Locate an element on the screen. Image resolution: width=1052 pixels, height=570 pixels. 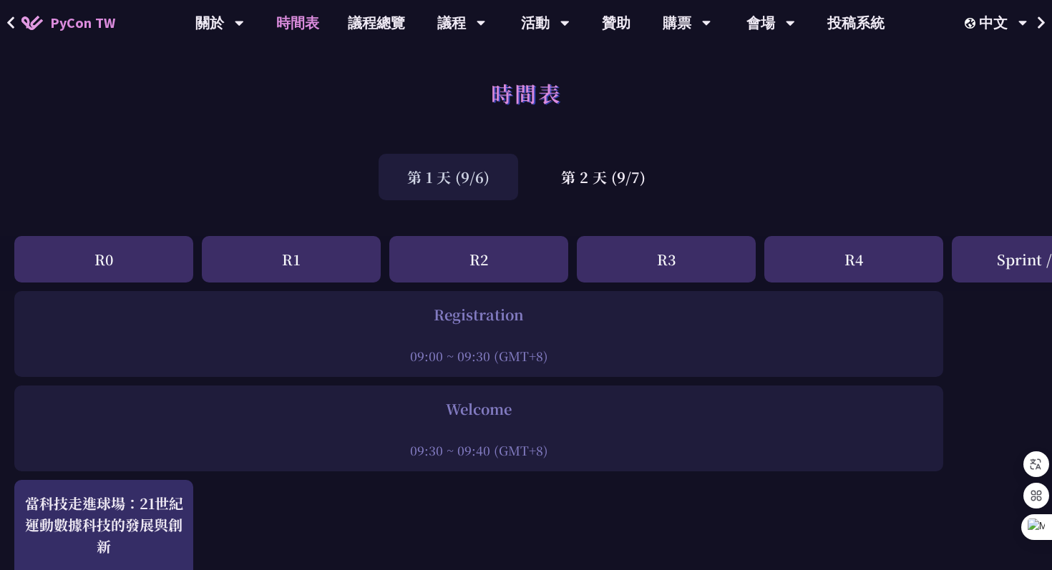
div: Welcome is located at coordinates (479, 409).